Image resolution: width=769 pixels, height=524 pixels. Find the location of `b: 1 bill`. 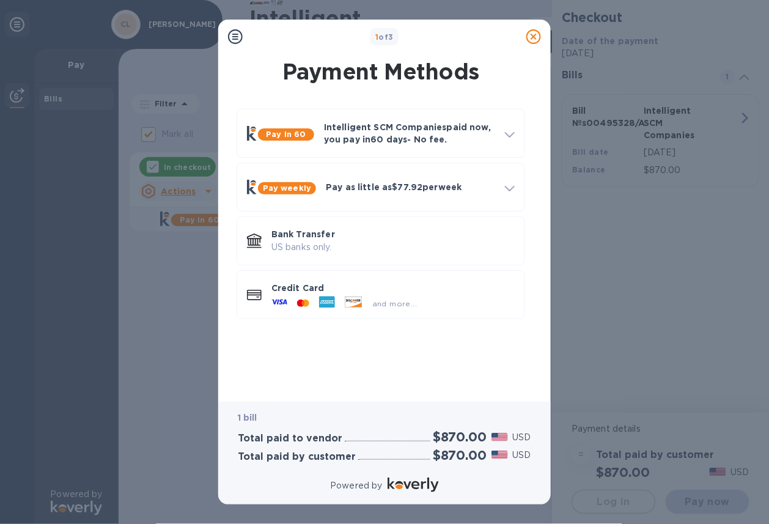

b: 1 bill is located at coordinates (247, 417).